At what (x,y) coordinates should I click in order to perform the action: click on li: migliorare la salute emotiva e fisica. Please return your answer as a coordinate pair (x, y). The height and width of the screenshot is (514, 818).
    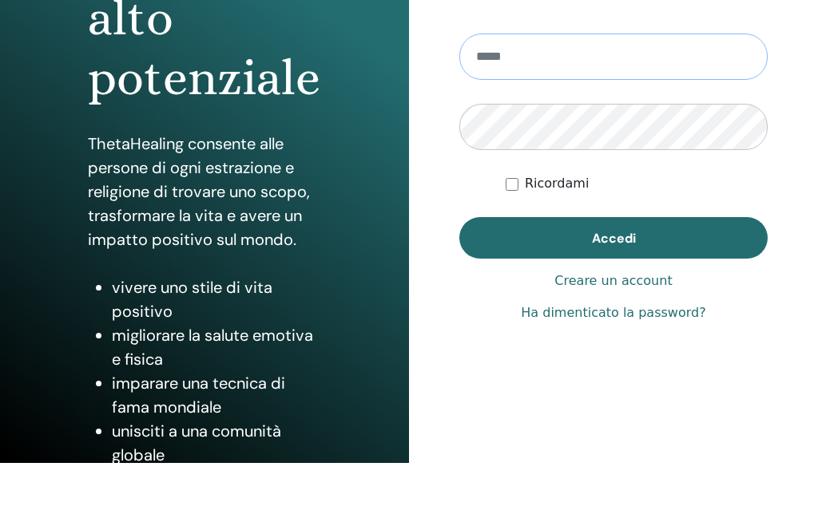
    Looking at the image, I should click on (216, 347).